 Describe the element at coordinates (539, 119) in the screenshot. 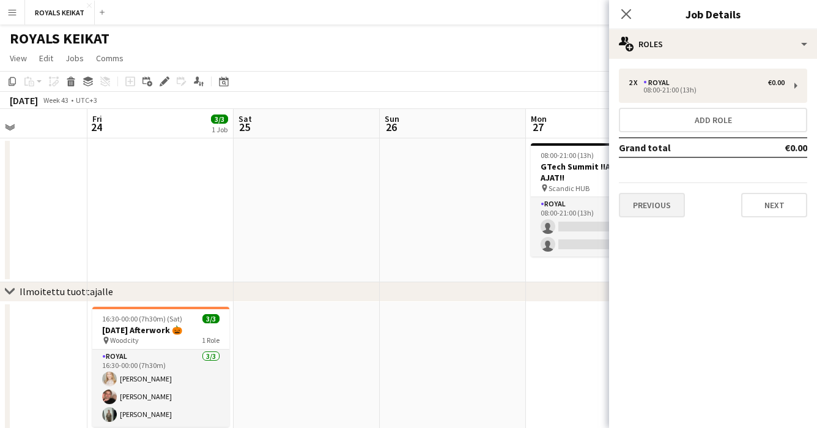

I see `span: Mon` at that location.